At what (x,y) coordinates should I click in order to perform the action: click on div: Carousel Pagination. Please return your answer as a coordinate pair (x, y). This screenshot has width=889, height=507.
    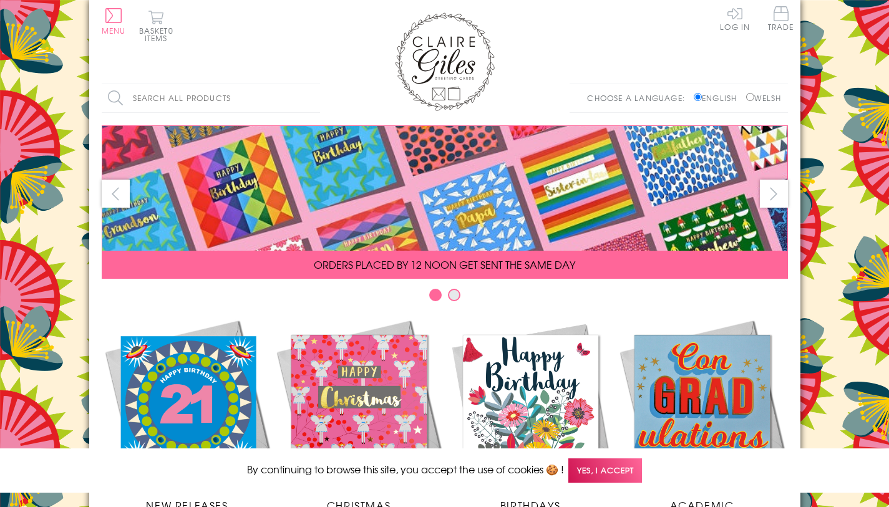
    Looking at the image, I should click on (445, 298).